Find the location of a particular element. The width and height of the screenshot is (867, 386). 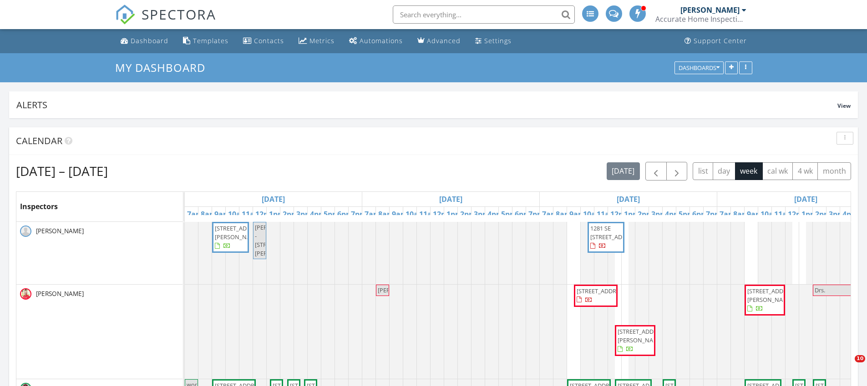

div: Metrics is located at coordinates (322, 41).